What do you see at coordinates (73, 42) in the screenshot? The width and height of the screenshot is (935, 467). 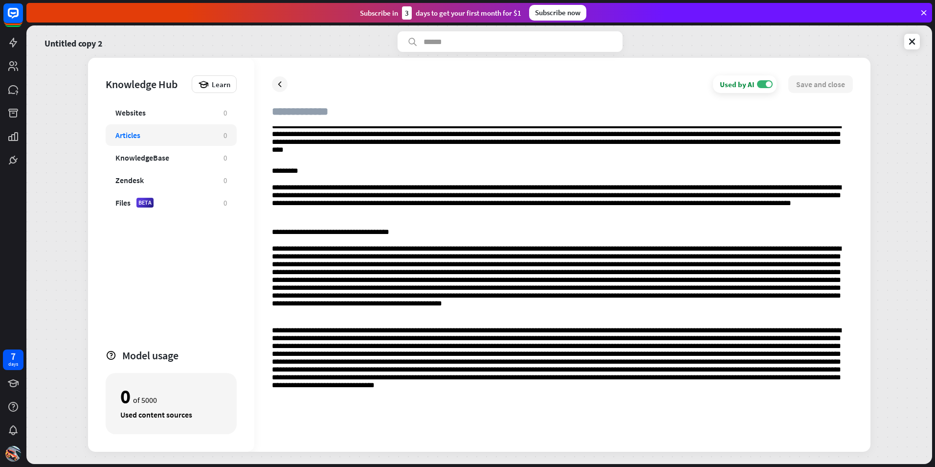 I see `a: Untitled copy 2` at bounding box center [73, 42].